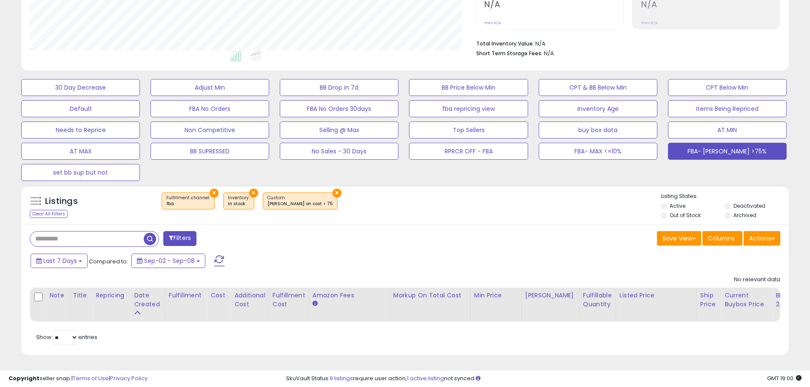 The width and height of the screenshot is (810, 387). Describe the element at coordinates (468, 151) in the screenshot. I see `button: RPRCR OFF - FBA` at that location.